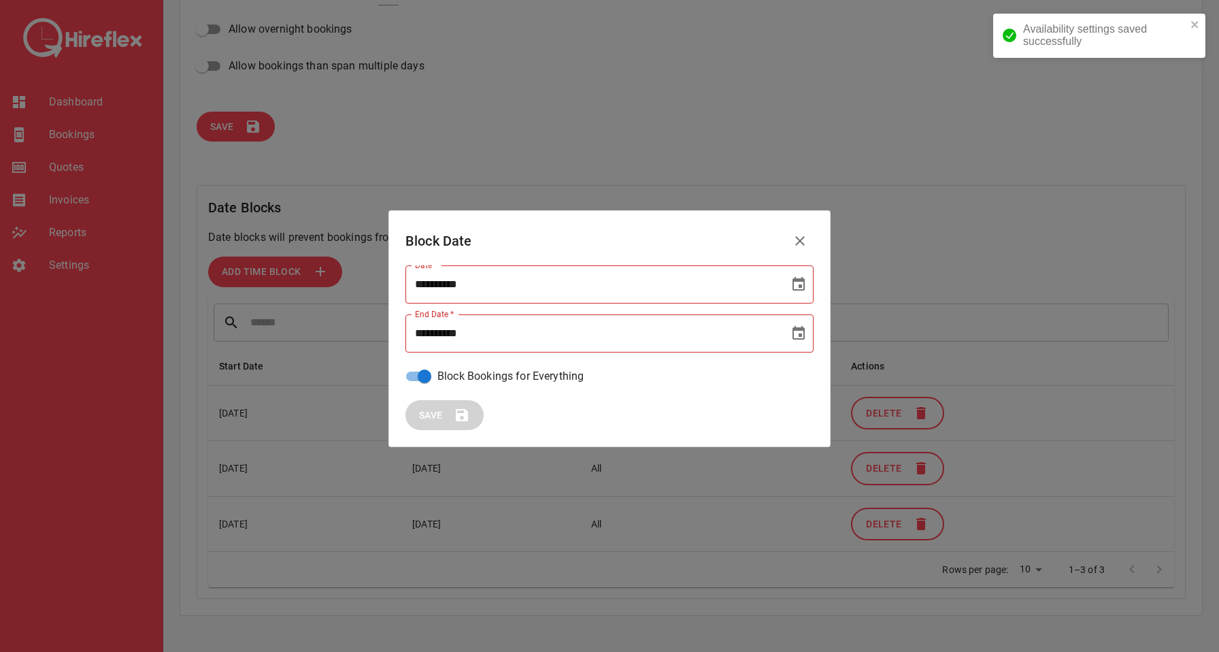 The height and width of the screenshot is (652, 1219). I want to click on span: Save, so click(431, 415).